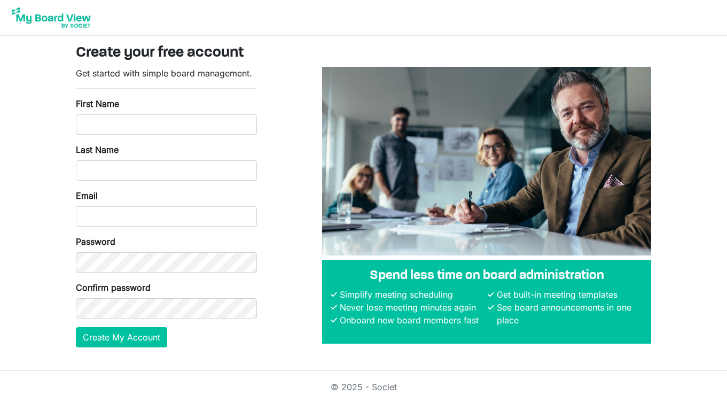 The height and width of the screenshot is (403, 727). I want to click on span: Get started with simple board management., so click(164, 73).